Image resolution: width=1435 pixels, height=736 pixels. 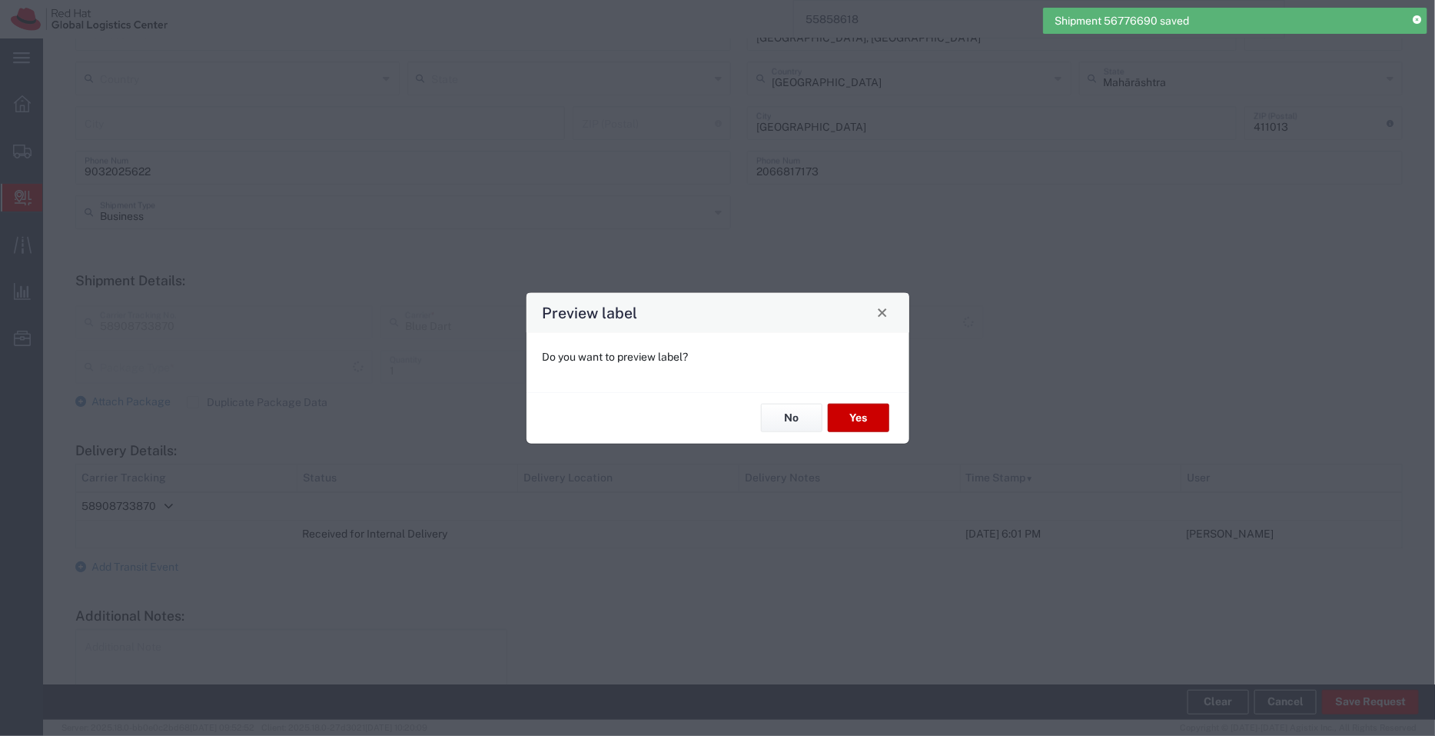 What do you see at coordinates (882, 312) in the screenshot?
I see `button: Close` at bounding box center [882, 312].